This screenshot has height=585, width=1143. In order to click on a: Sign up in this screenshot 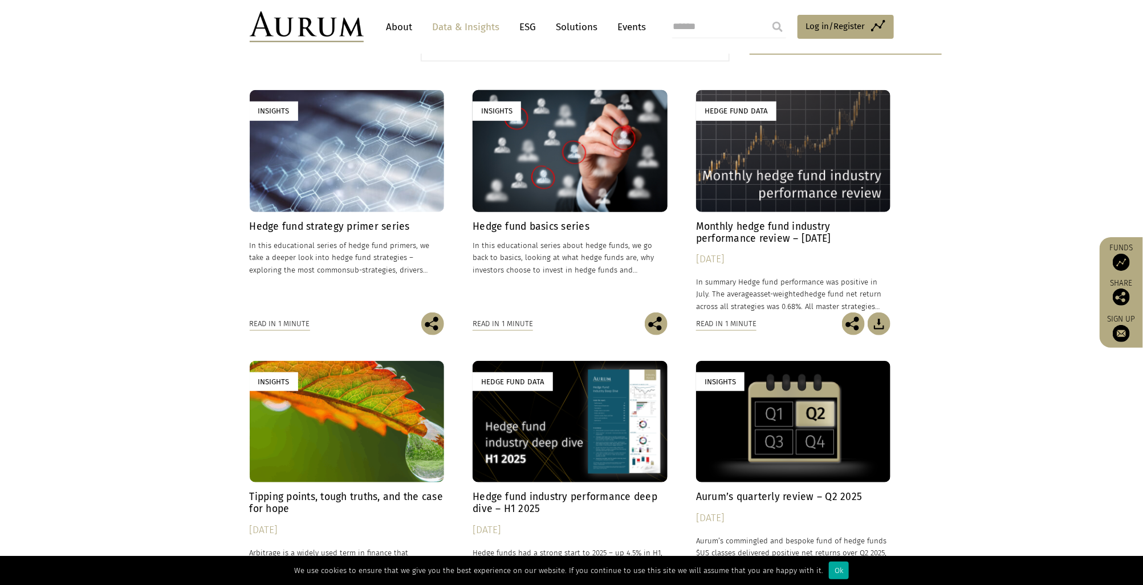, I will do `click(1121, 328)`.